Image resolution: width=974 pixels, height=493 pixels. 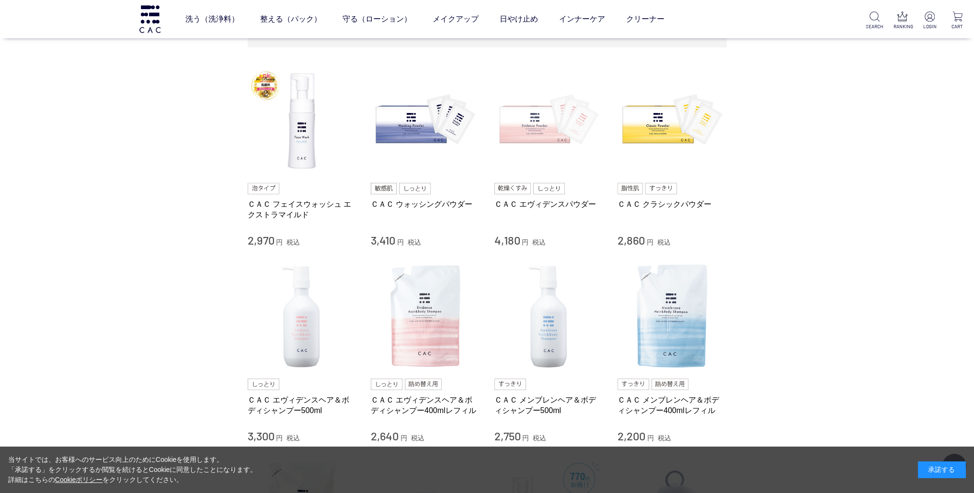 I want to click on p: LOGIN, so click(x=929, y=26).